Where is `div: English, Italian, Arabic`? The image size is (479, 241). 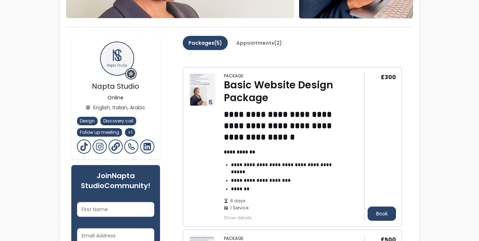 div: English, Italian, Arabic is located at coordinates (115, 108).